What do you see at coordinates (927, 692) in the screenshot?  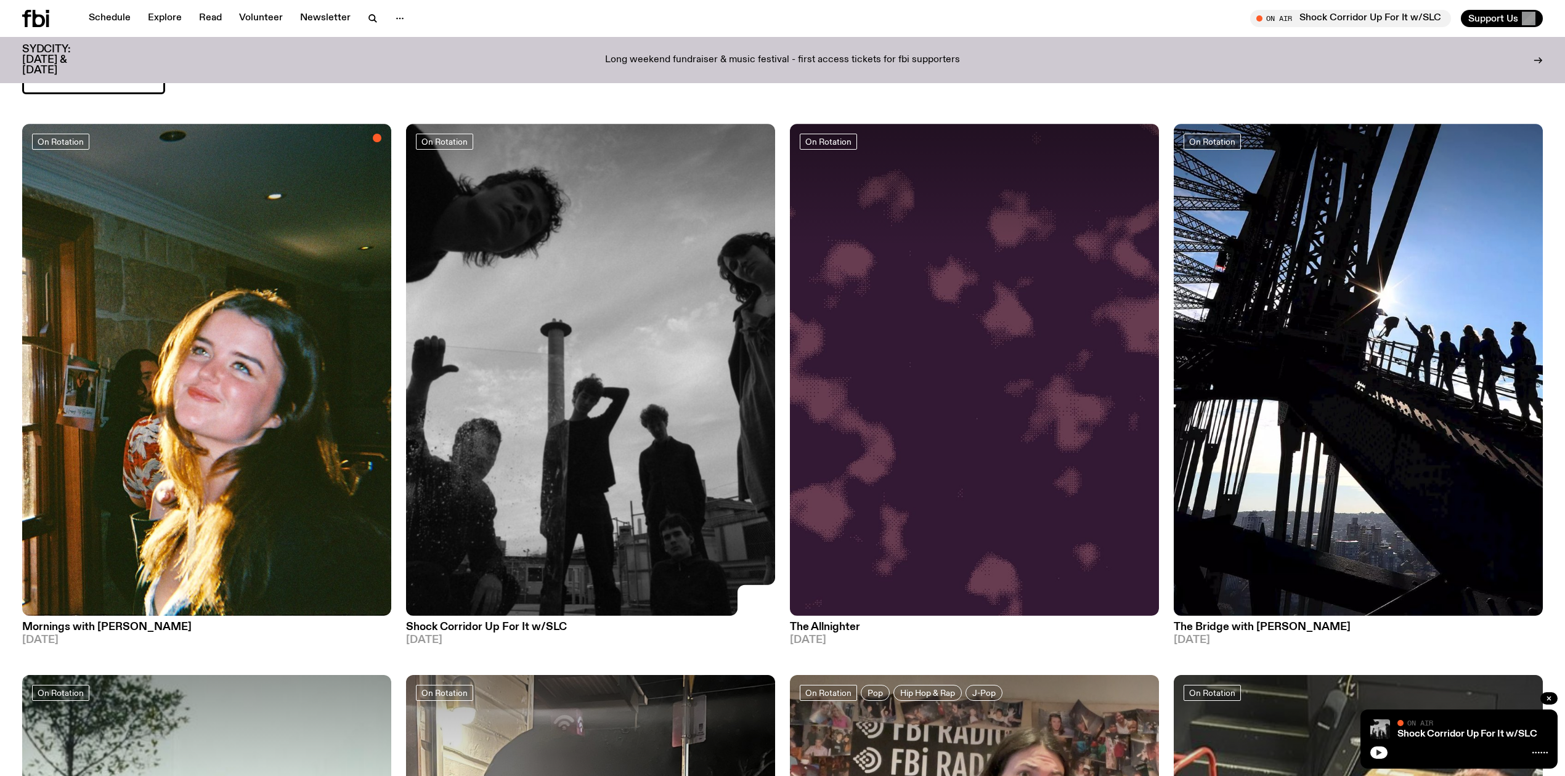 I see `span: Hip Hop & Rap` at bounding box center [927, 692].